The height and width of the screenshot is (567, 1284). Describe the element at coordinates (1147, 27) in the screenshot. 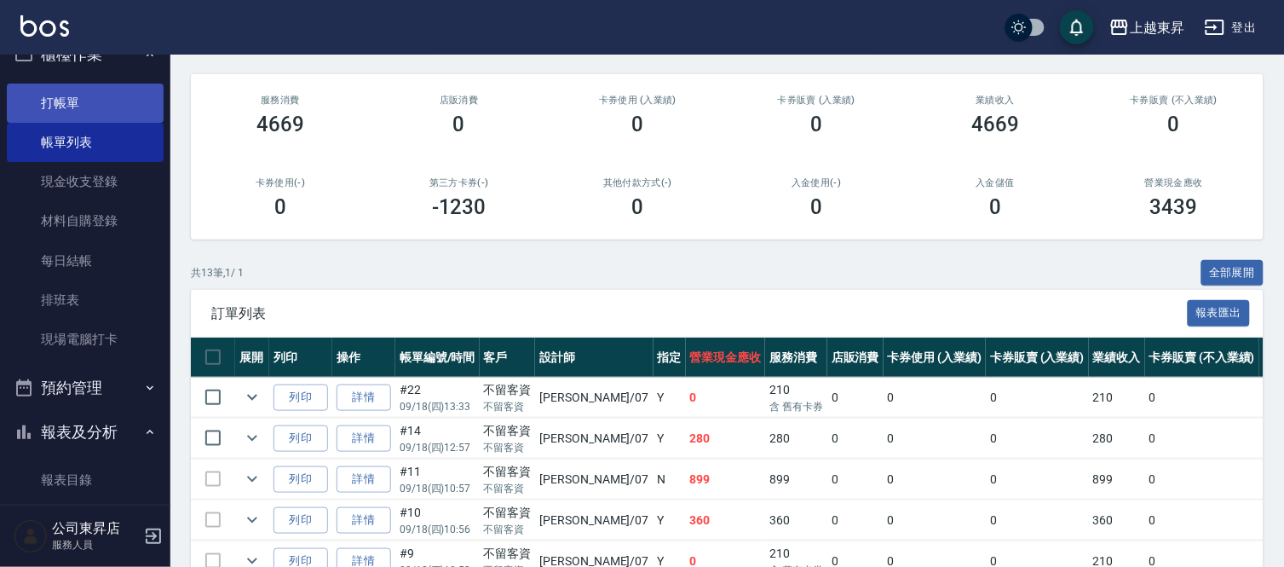

I see `button: 上越東昇` at that location.